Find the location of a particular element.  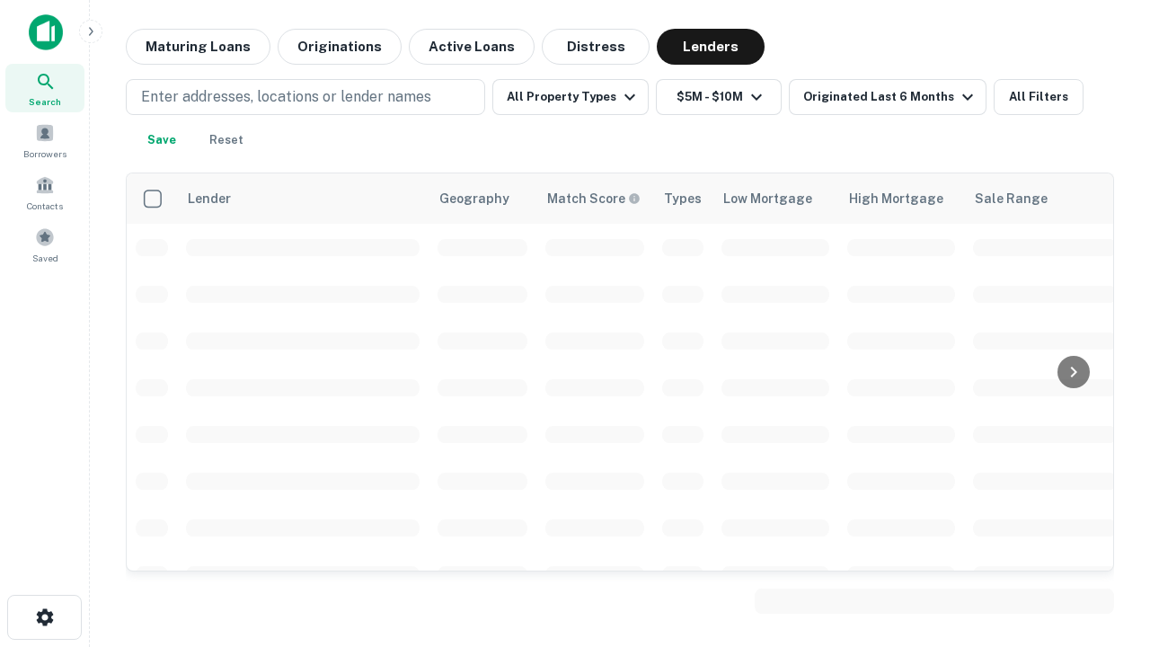

th: Types is located at coordinates (683, 199).